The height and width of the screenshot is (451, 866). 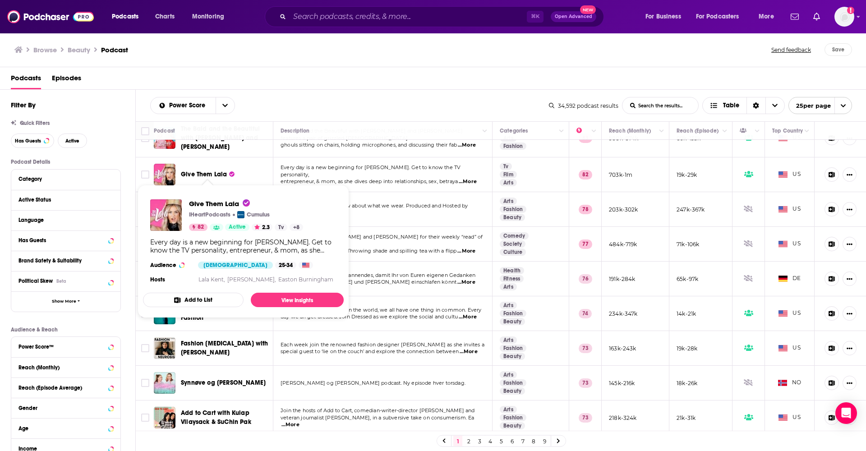 What do you see at coordinates (687, 383) in the screenshot?
I see `p: 18k-26k` at bounding box center [687, 383].